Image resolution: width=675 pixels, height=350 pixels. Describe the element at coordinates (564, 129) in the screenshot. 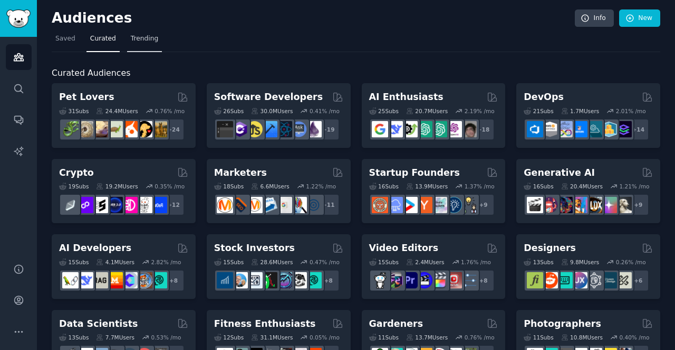

I see `img: Docker_DevOps` at that location.